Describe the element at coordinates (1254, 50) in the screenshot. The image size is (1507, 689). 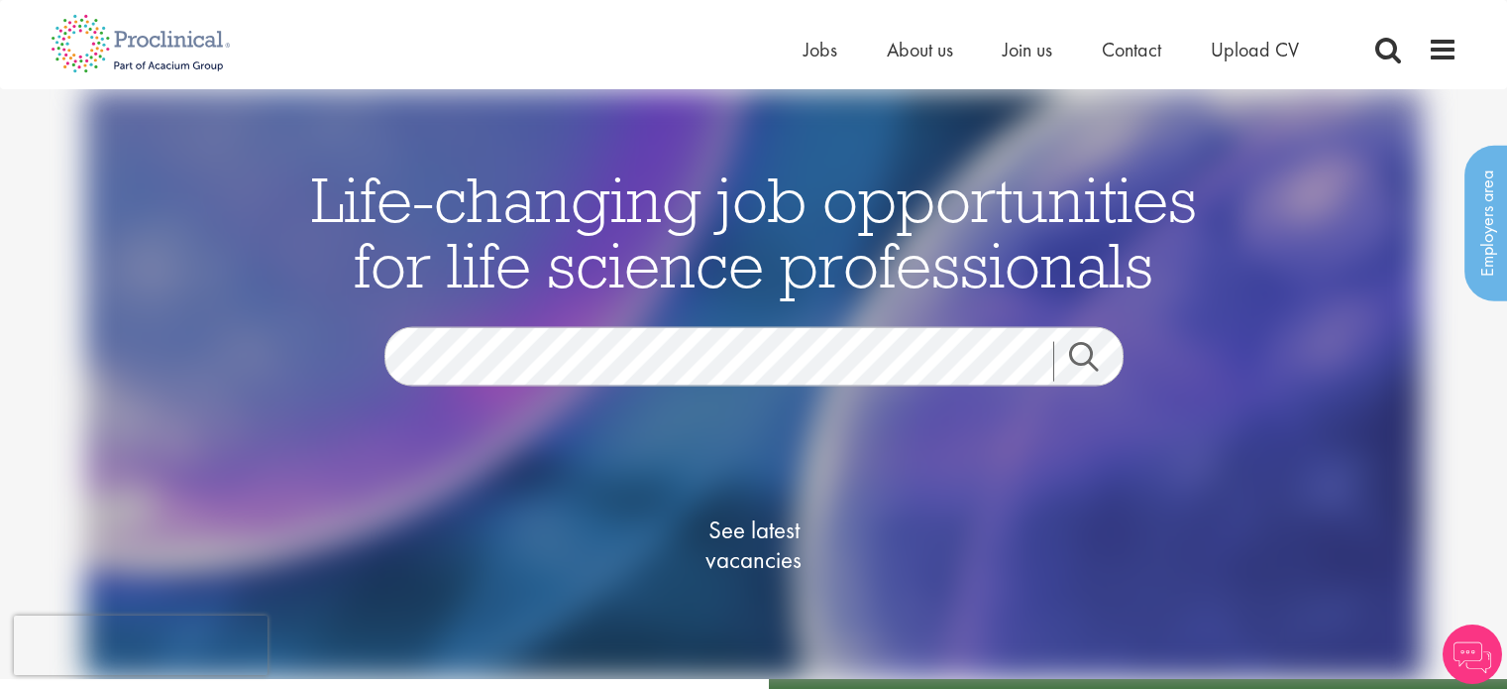
I see `span: Upload CV` at that location.